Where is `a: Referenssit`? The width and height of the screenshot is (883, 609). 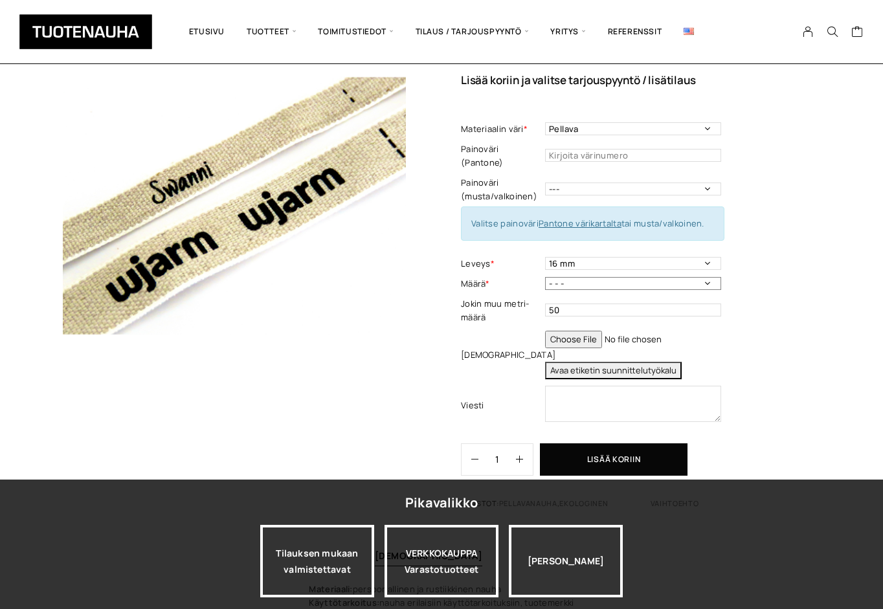
a: Referenssit is located at coordinates (635, 32).